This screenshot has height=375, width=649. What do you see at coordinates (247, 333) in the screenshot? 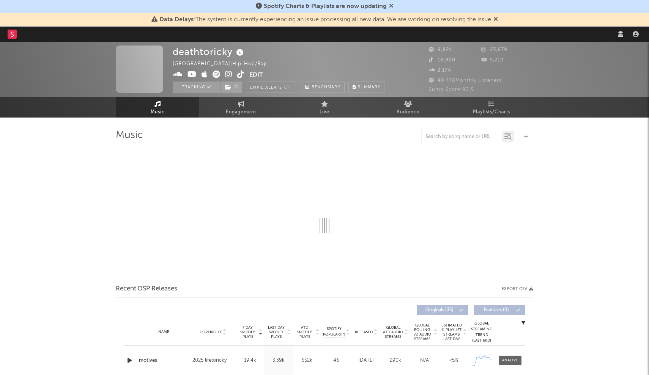
I see `span: 7 Day Spotify Plays` at bounding box center [247, 333].